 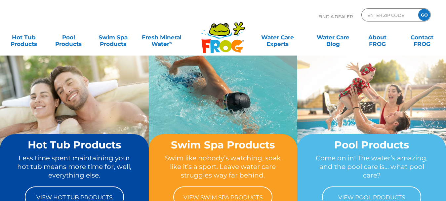 What do you see at coordinates (424, 15) in the screenshot?
I see `input: GO` at bounding box center [424, 15].